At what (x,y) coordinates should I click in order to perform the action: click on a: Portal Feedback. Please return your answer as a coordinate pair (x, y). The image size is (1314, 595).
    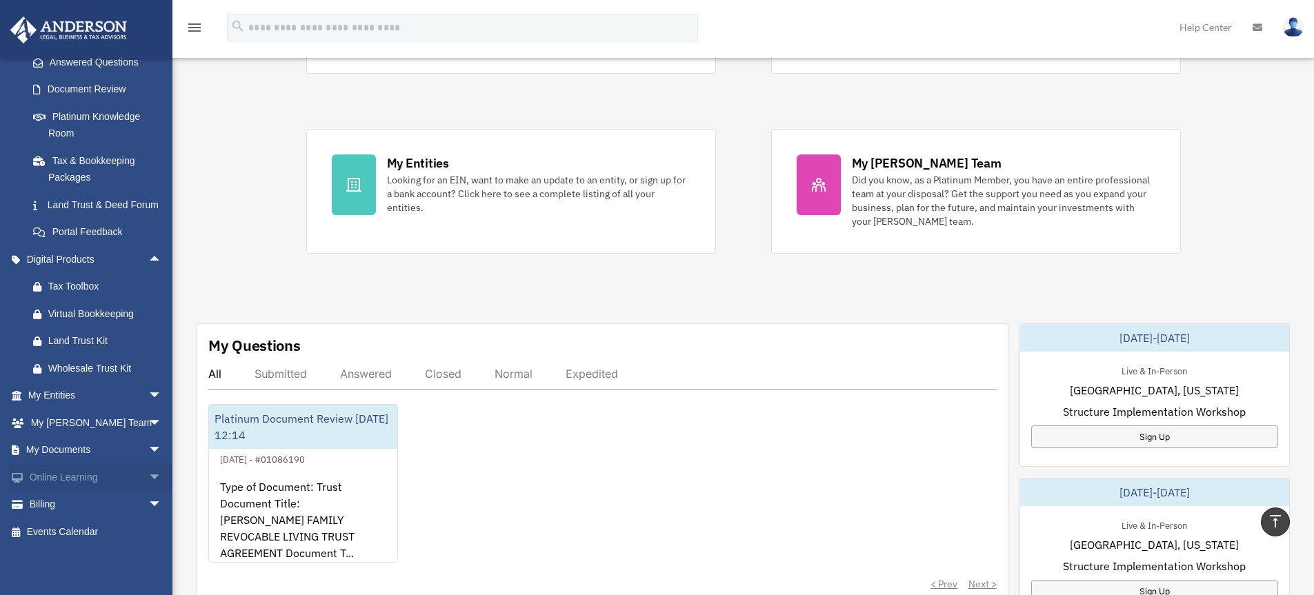
    Looking at the image, I should click on (101, 232).